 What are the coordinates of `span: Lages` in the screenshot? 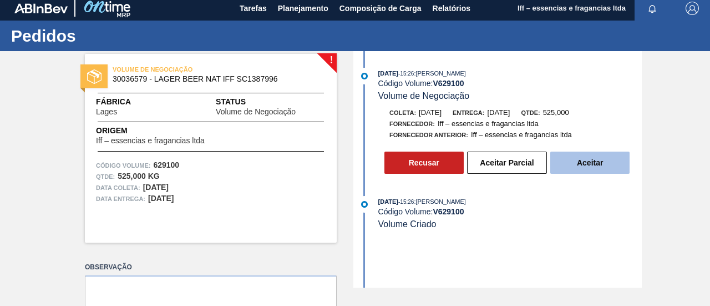 It's located at (107, 112).